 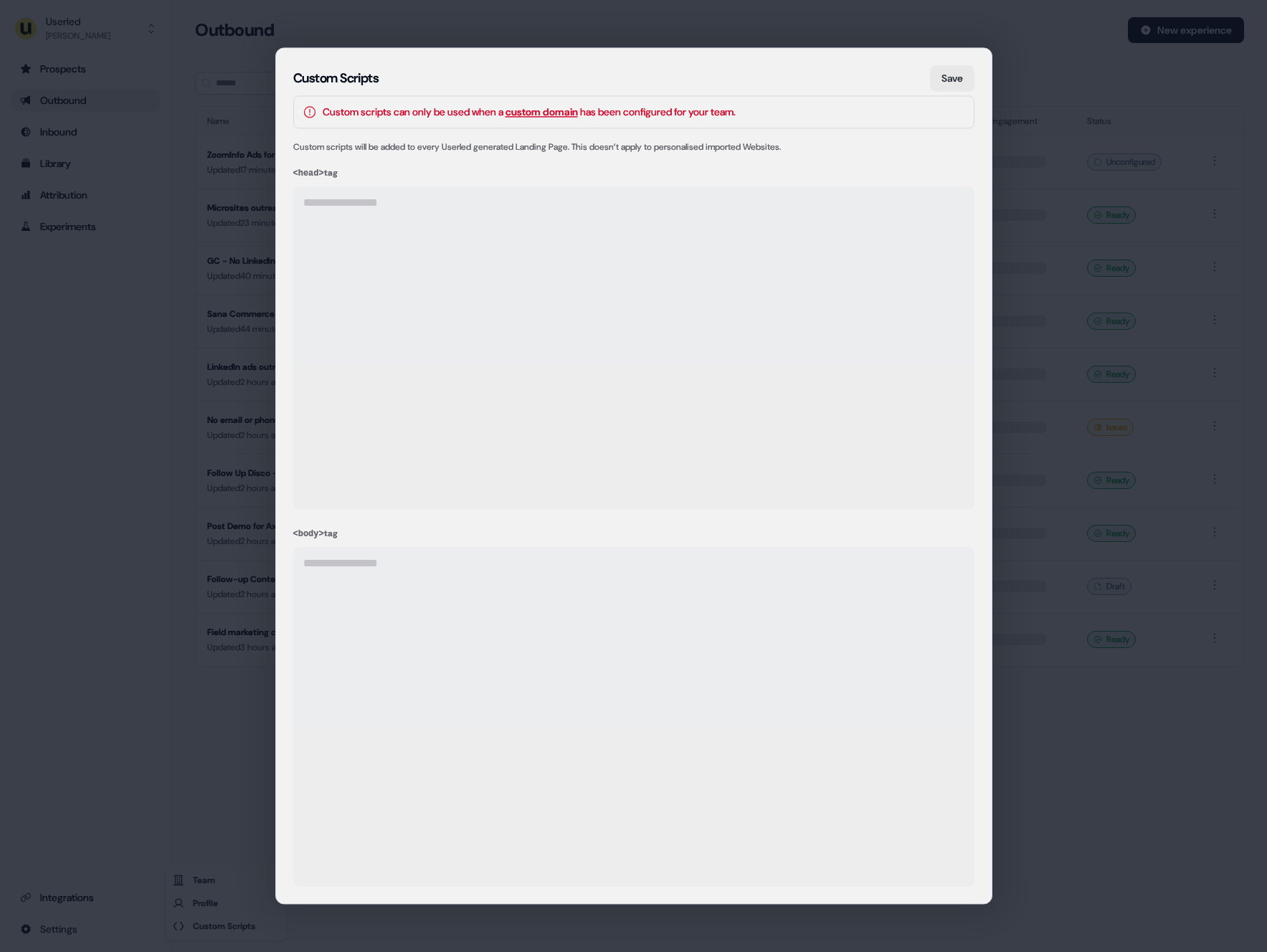 I want to click on a: custom domain, so click(x=541, y=112).